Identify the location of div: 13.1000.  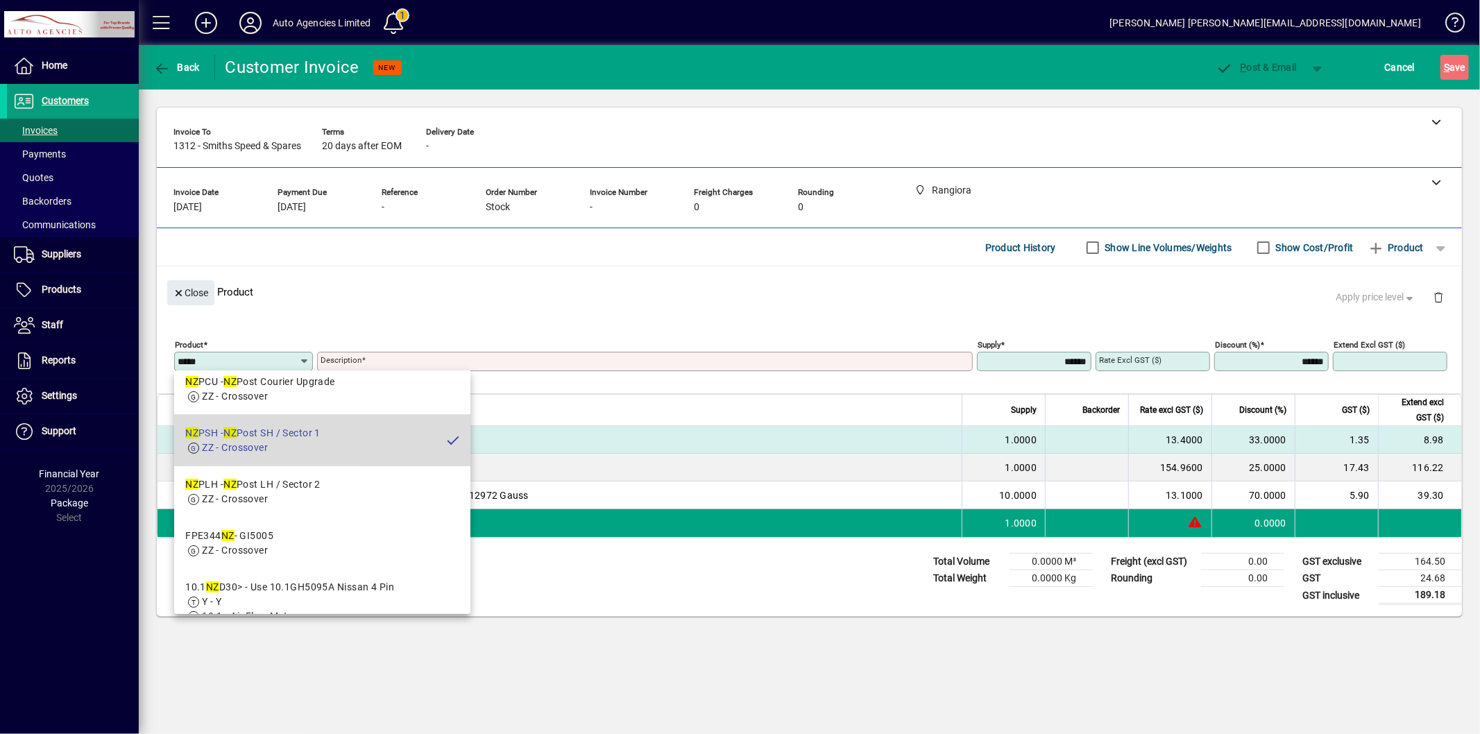
(1170, 496).